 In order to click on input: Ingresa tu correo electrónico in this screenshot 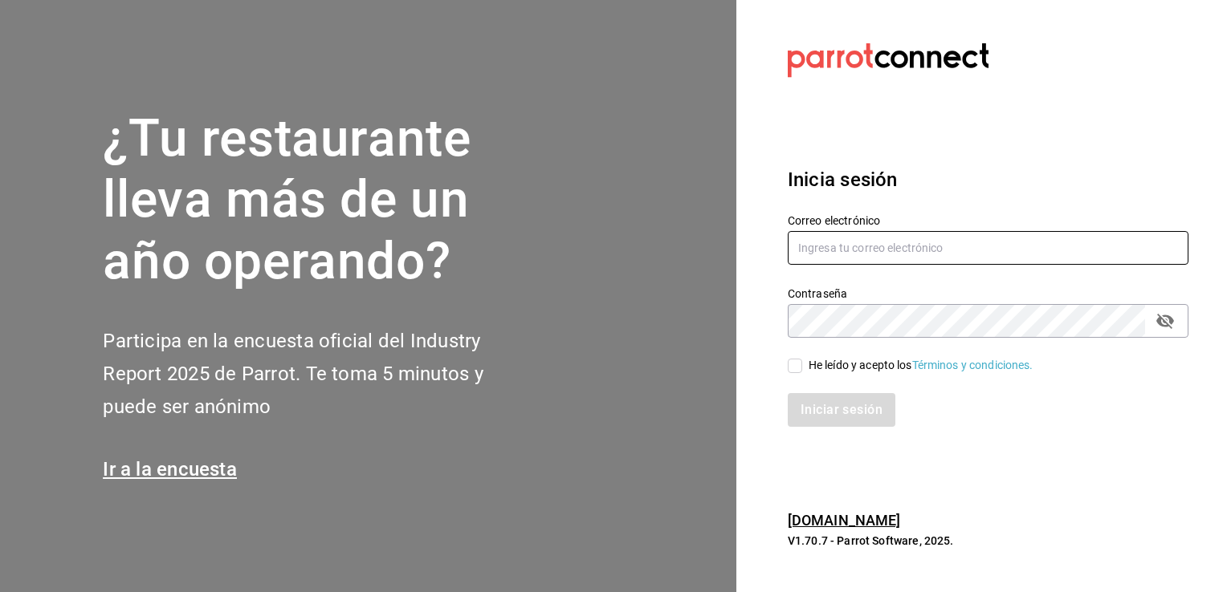, I will do `click(987, 248)`.